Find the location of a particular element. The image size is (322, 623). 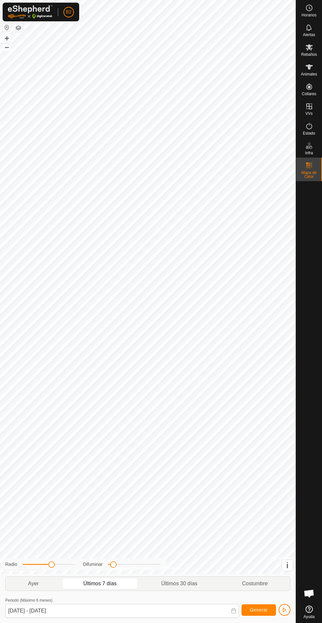

span: Mapa de Calor is located at coordinates (309, 175).